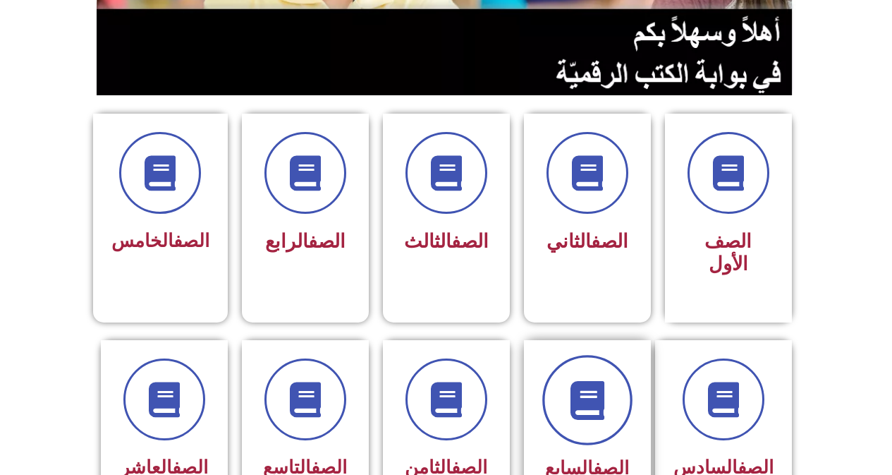  Describe the element at coordinates (587, 241) in the screenshot. I see `span: الثاني` at that location.